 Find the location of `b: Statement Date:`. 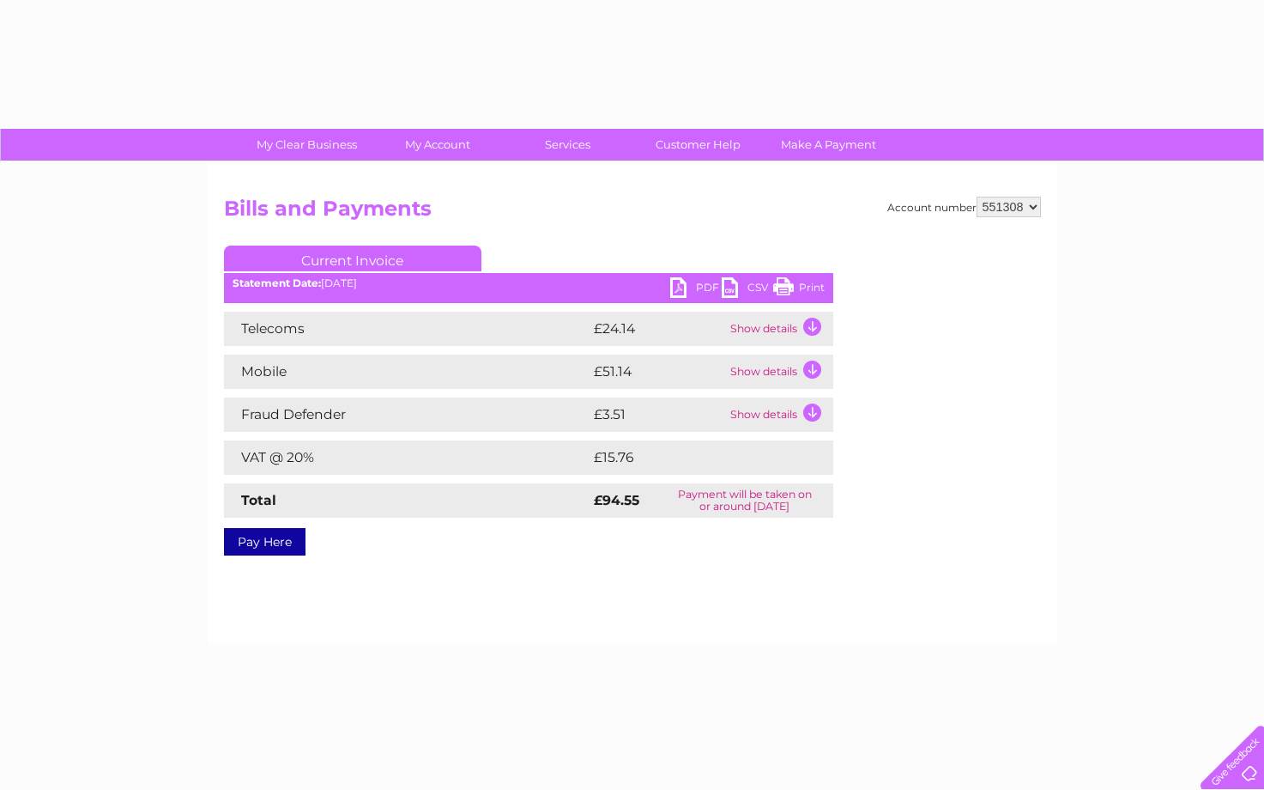

b: Statement Date: is located at coordinates (276, 282).